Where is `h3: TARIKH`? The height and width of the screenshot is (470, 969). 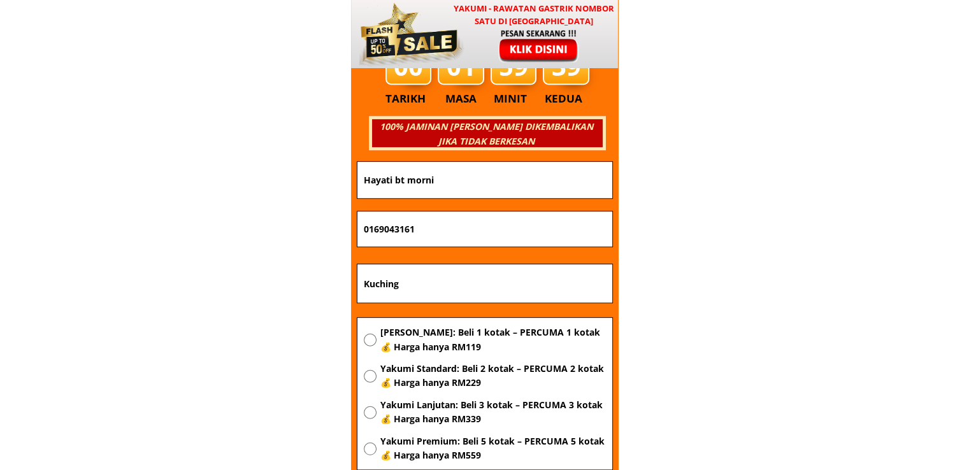 h3: TARIKH is located at coordinates (412, 99).